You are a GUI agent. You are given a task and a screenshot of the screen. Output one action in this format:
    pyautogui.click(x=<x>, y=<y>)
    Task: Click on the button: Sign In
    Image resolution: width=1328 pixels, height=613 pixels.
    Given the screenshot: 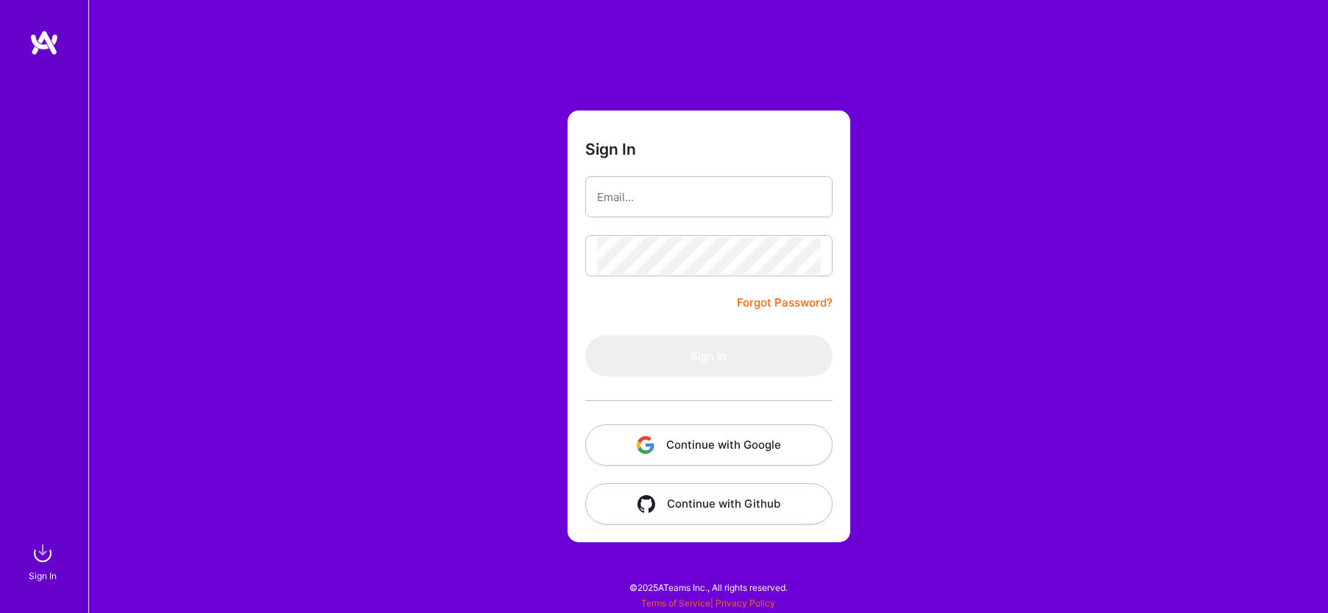 What is the action you would take?
    pyautogui.click(x=709, y=356)
    